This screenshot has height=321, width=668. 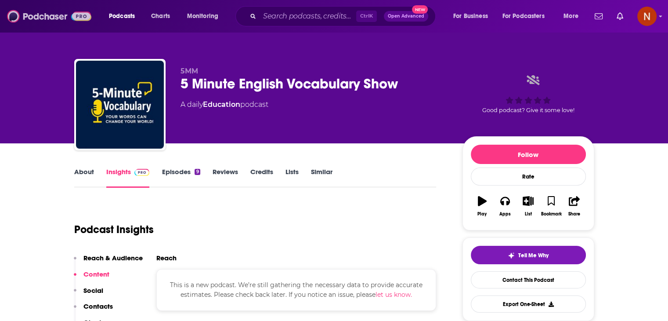 I want to click on span: Ctrl K, so click(x=366, y=16).